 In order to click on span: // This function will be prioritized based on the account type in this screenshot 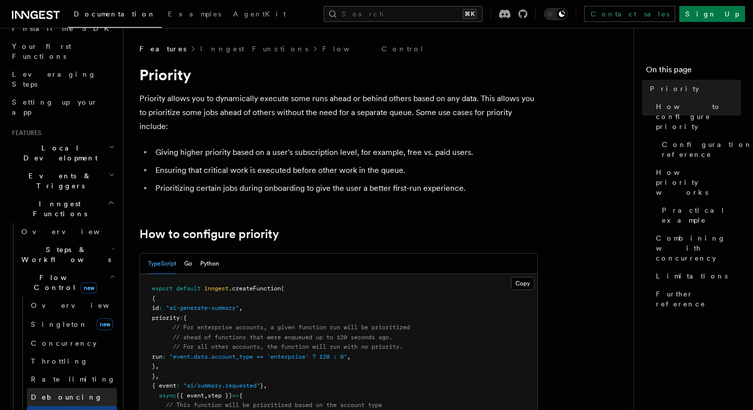, I will do `click(274, 405)`.